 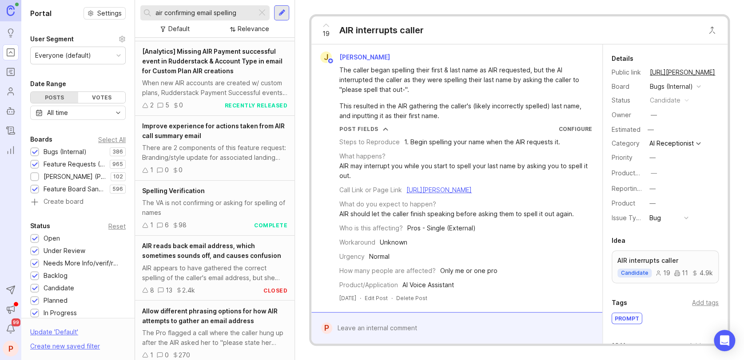 What do you see at coordinates (210, 315) in the screenshot?
I see `span: Allow different phrasing options for how AIR attempts to gather an email address` at bounding box center [210, 315].